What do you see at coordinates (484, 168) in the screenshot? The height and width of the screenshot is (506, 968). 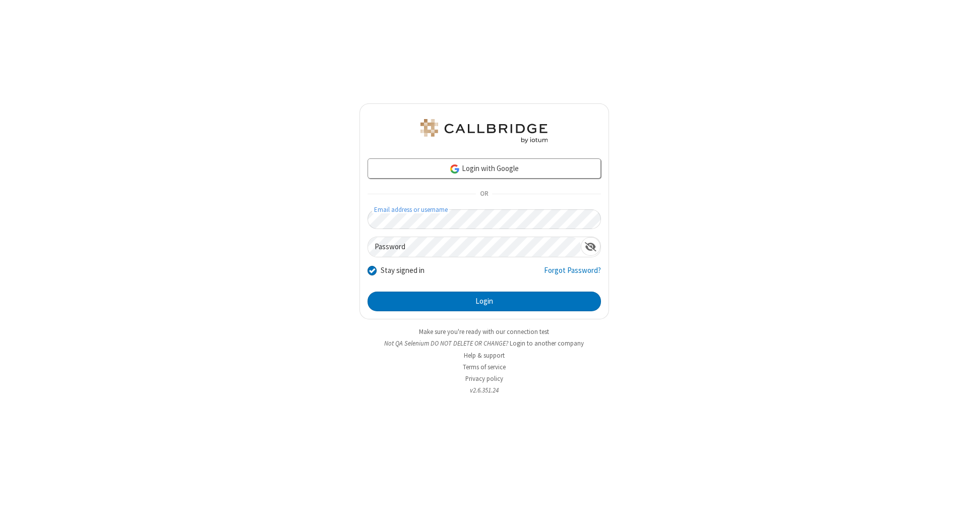 I see `a: Login with Google` at bounding box center [484, 168].